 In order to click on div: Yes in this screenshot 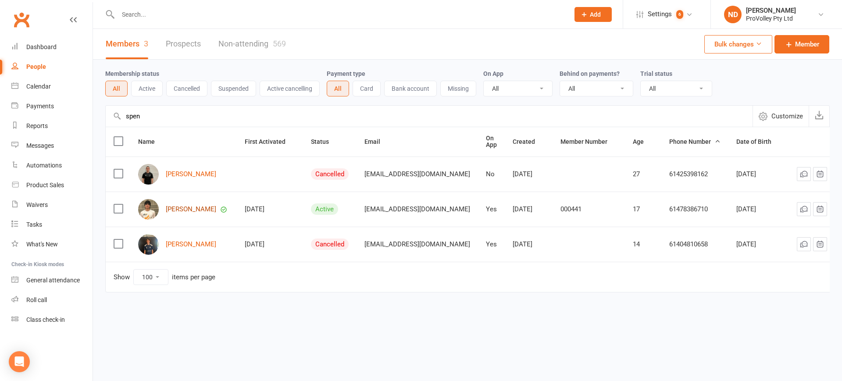, I will do `click(491, 209)`.